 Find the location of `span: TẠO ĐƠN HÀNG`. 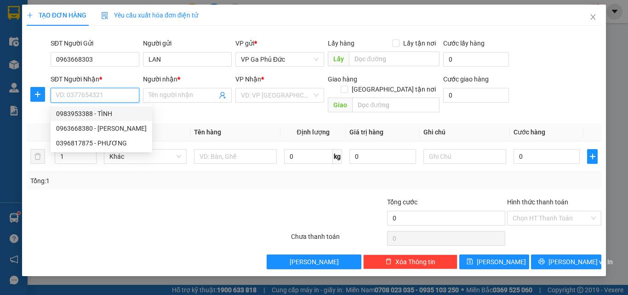

span: TẠO ĐƠN HÀNG is located at coordinates (57, 15).